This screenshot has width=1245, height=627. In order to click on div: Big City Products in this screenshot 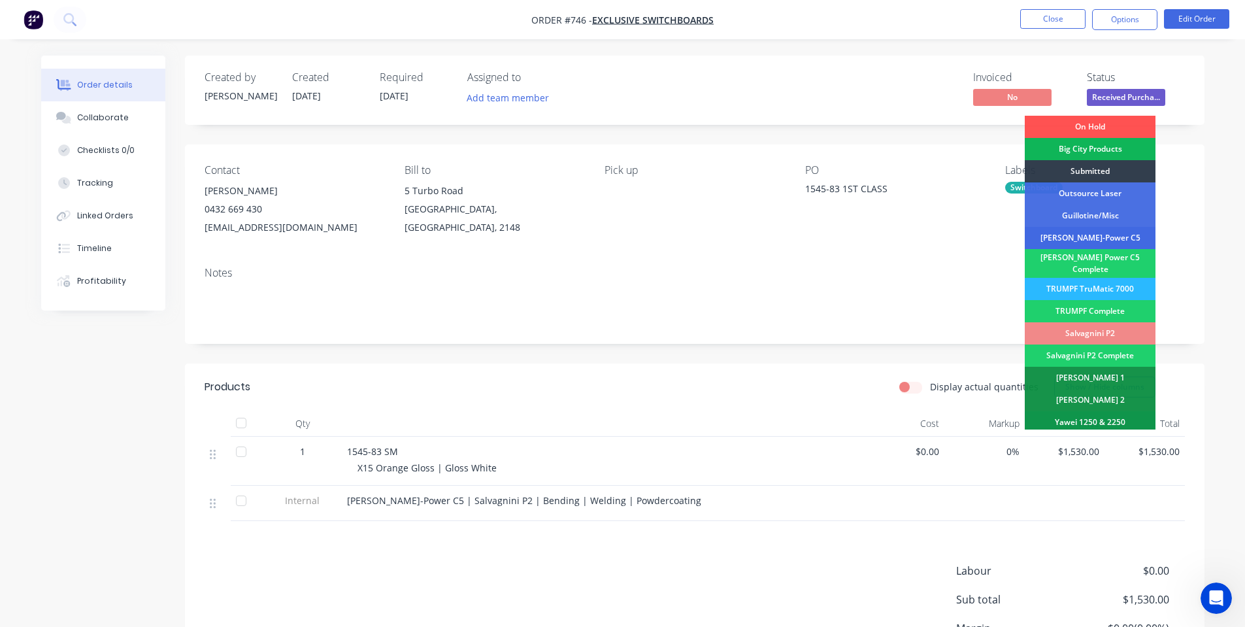, I will do `click(1091, 149)`.